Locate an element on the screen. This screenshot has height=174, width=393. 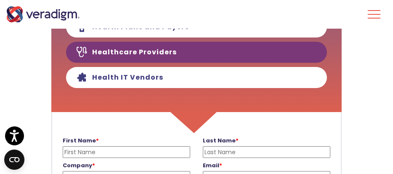
img: Veradigm logo is located at coordinates (43, 14).